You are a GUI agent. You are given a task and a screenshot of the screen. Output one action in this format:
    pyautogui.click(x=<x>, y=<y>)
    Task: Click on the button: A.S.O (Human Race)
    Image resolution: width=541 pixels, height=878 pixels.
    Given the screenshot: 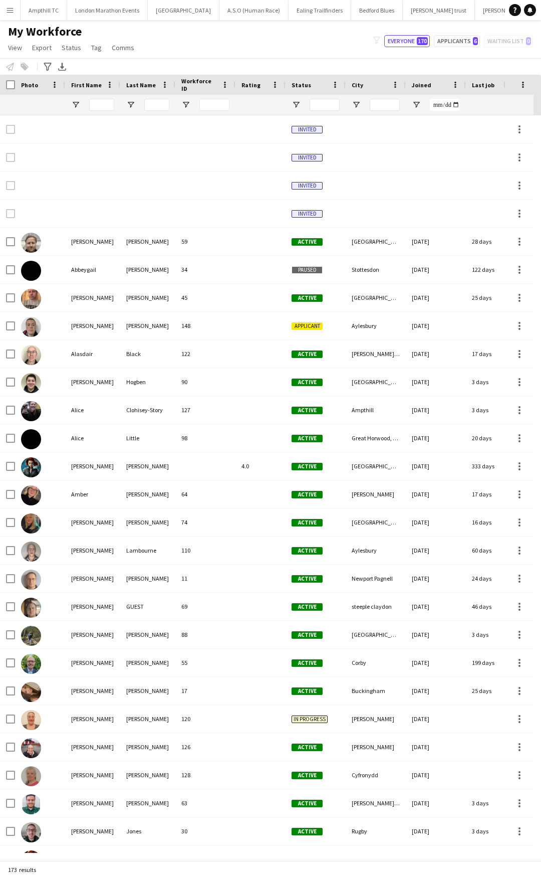 What is the action you would take?
    pyautogui.click(x=254, y=10)
    